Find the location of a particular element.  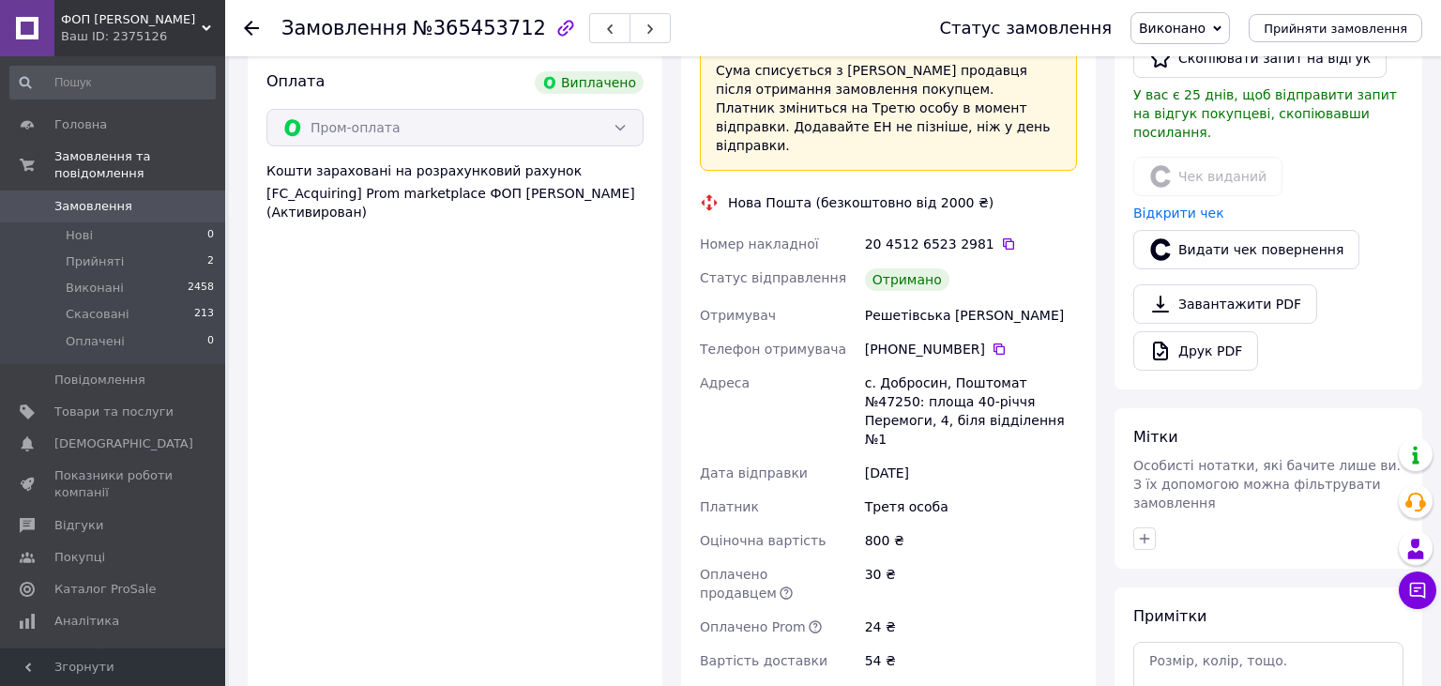

span: Номер накладної is located at coordinates (759, 244).